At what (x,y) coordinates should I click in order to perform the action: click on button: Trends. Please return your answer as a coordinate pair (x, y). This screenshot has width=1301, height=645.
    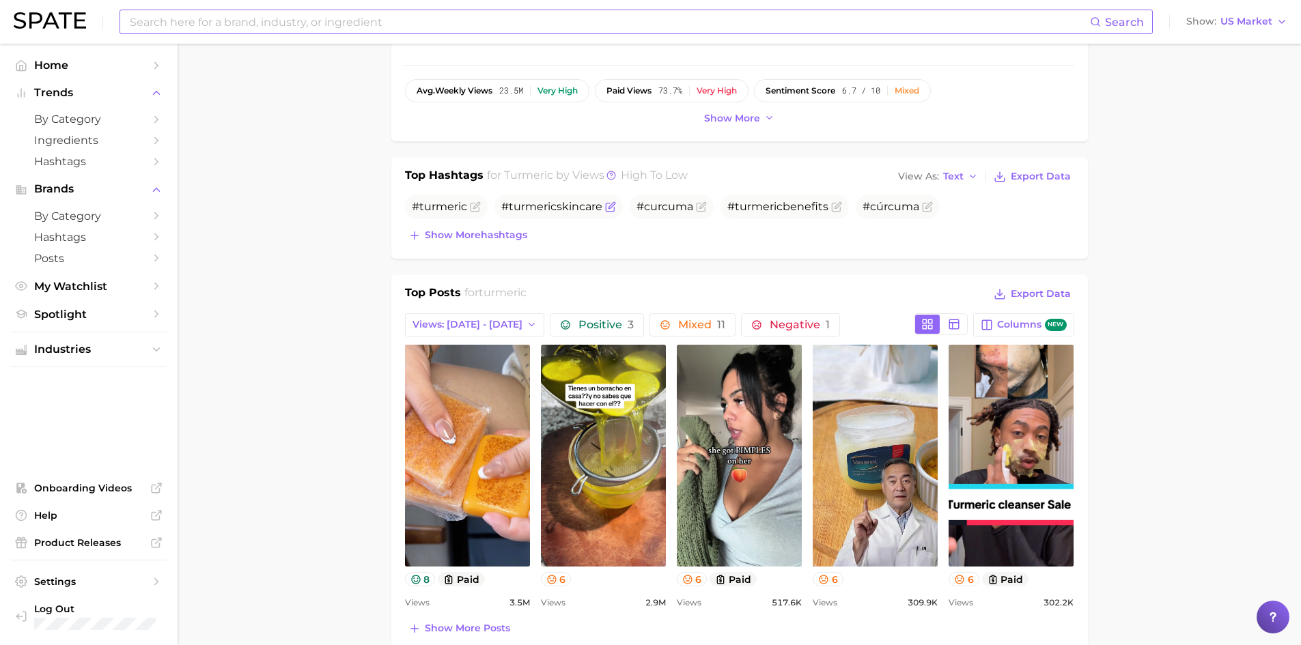
    Looking at the image, I should click on (89, 93).